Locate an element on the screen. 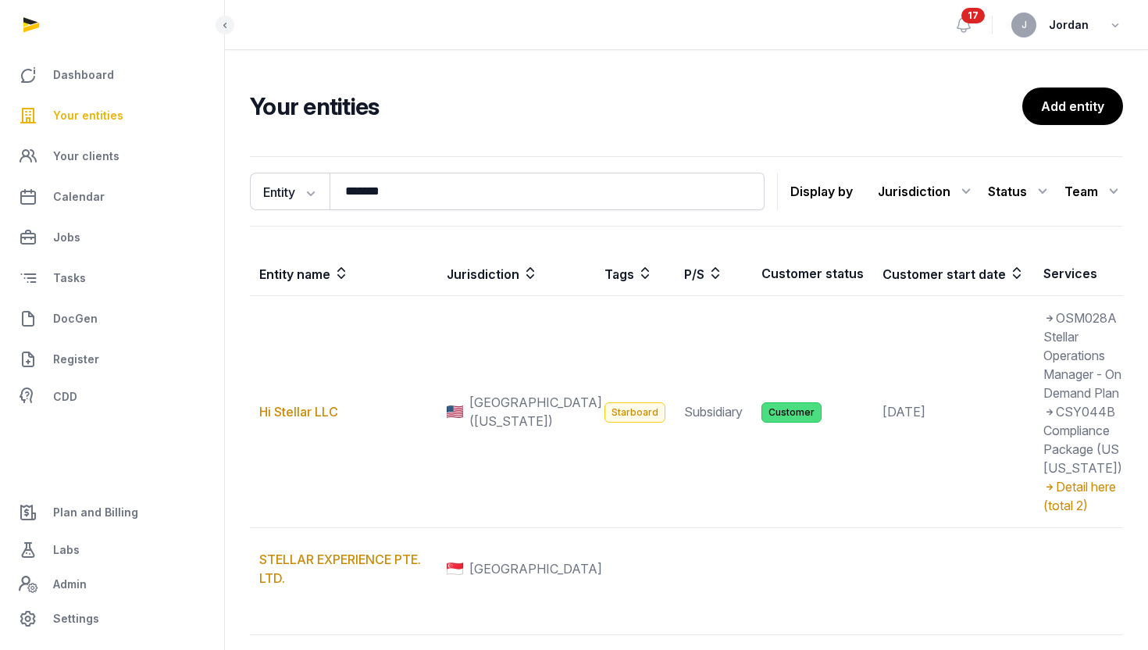  span: Jobs is located at coordinates (66, 237).